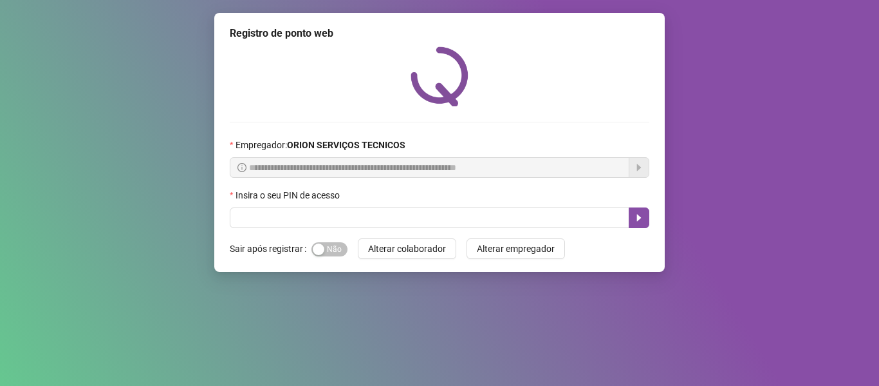 This screenshot has width=879, height=386. What do you see at coordinates (440, 33) in the screenshot?
I see `div: Registro de ponto web` at bounding box center [440, 33].